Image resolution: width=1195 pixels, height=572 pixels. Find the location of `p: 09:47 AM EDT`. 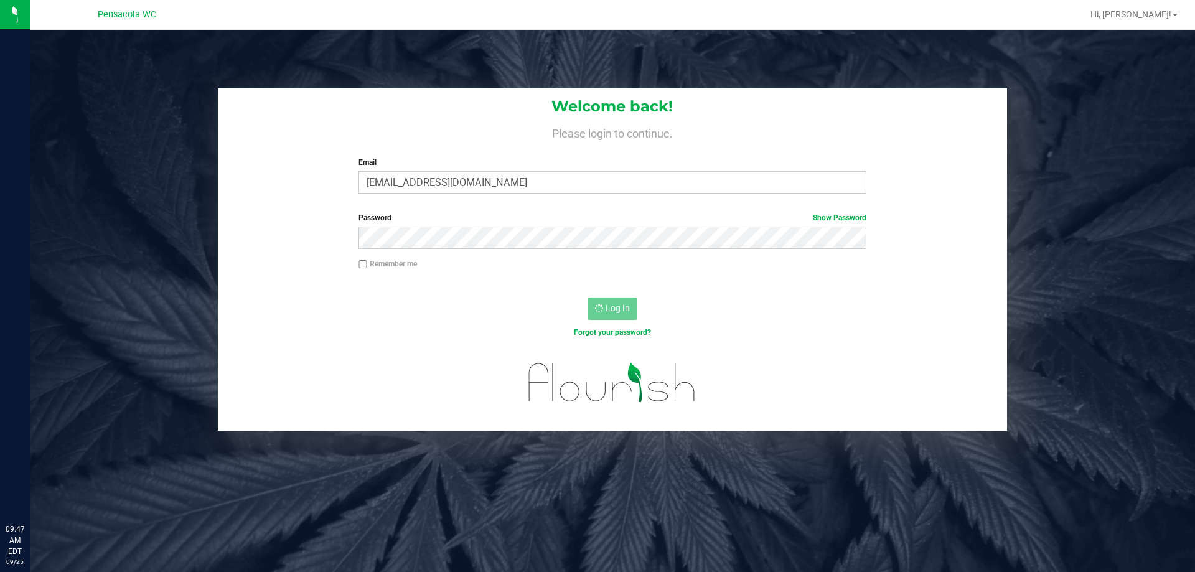

p: 09:47 AM EDT is located at coordinates (15, 540).